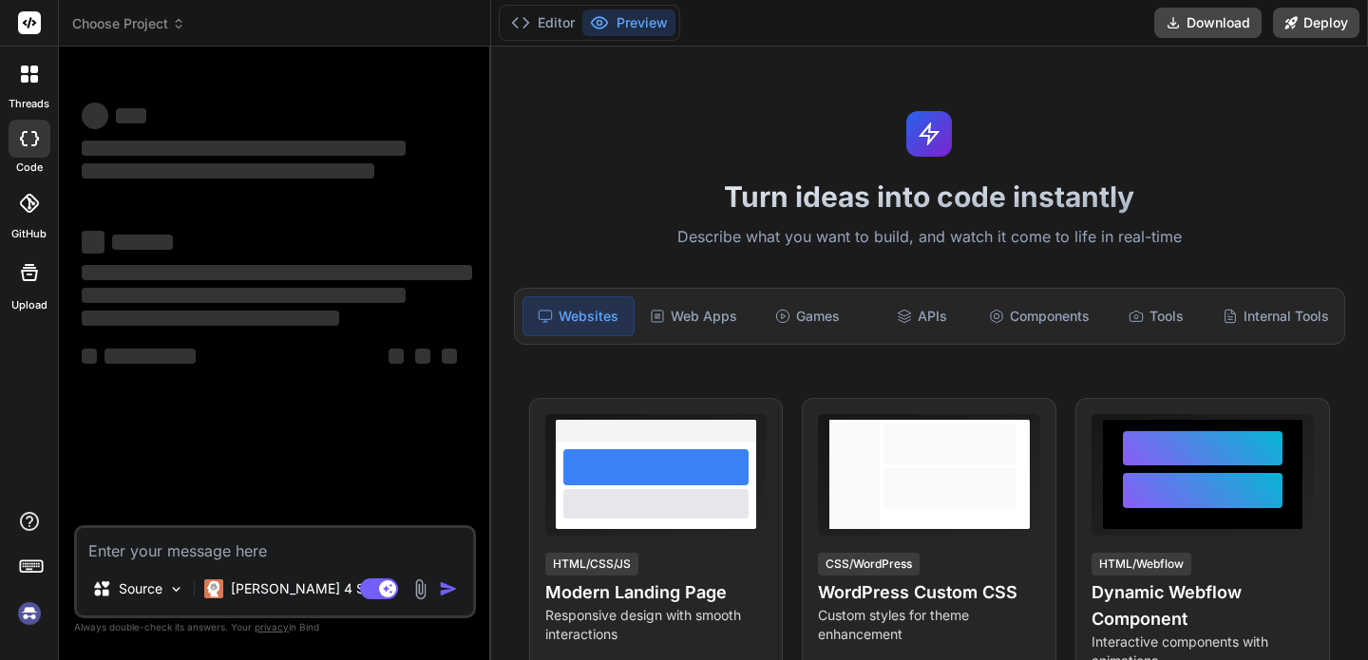 This screenshot has width=1368, height=660. Describe the element at coordinates (29, 614) in the screenshot. I see `img: signin` at that location.